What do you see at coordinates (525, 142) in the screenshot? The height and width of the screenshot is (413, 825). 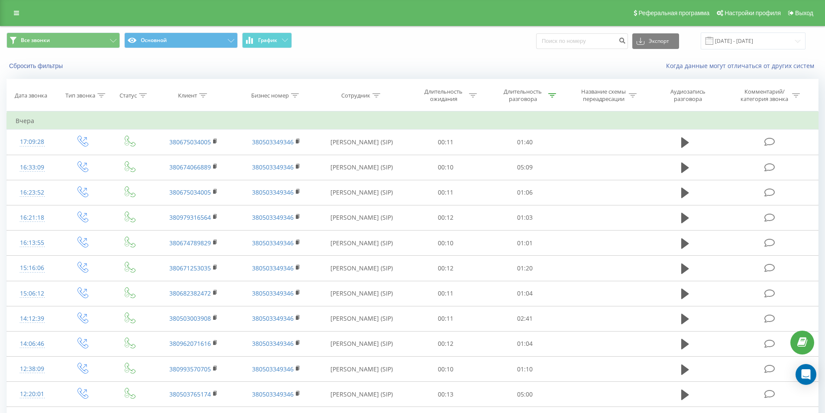 I see `td: 01:40` at bounding box center [525, 142].